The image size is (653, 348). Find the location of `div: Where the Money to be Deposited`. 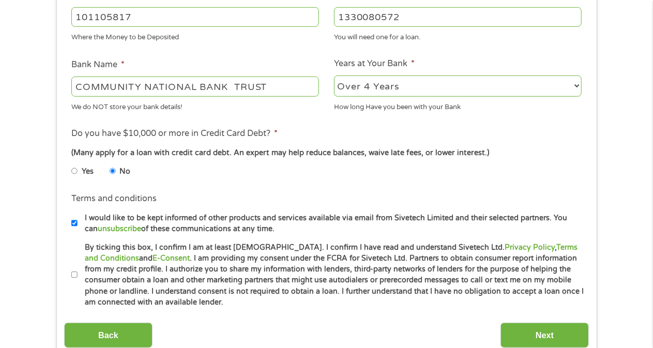

div: Where the Money to be Deposited is located at coordinates (195, 36).